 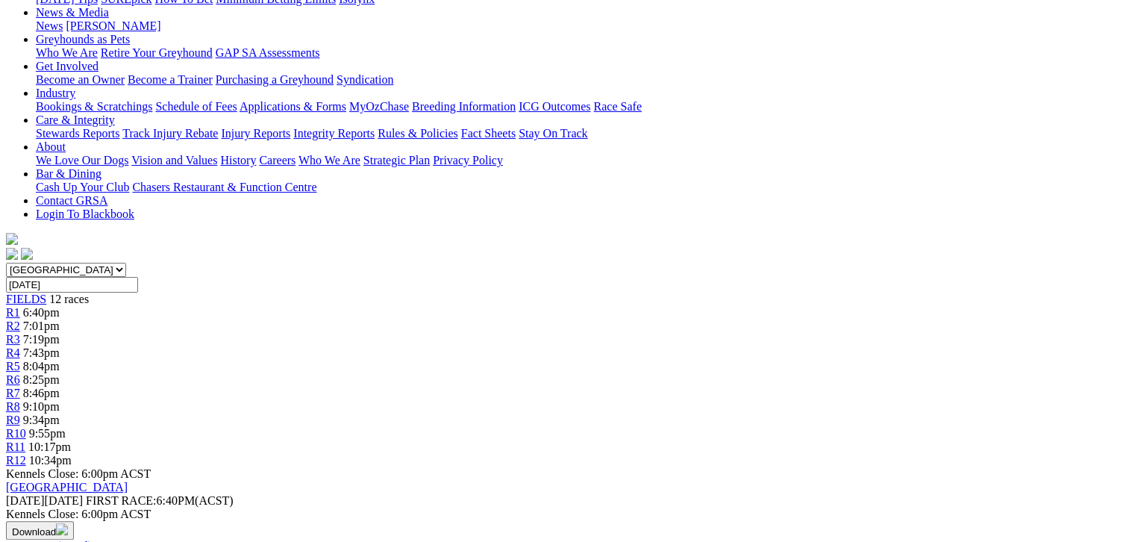 What do you see at coordinates (50, 460) in the screenshot?
I see `span: 10:34pm` at bounding box center [50, 460].